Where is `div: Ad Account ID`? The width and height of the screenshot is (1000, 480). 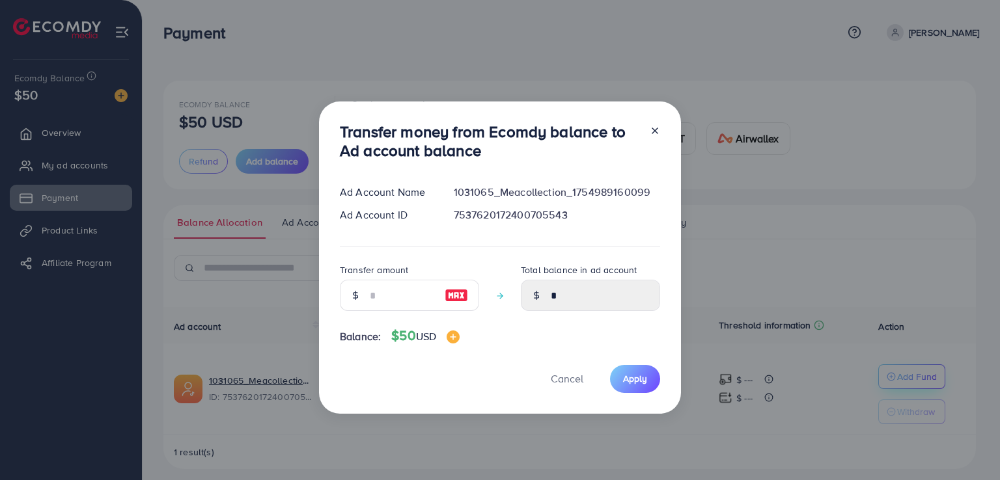 div: Ad Account ID is located at coordinates (386, 215).